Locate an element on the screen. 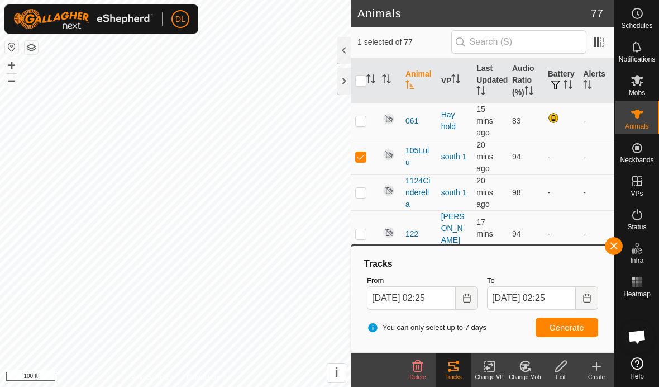 The height and width of the screenshot is (387, 659). span: 77 is located at coordinates (597, 13).